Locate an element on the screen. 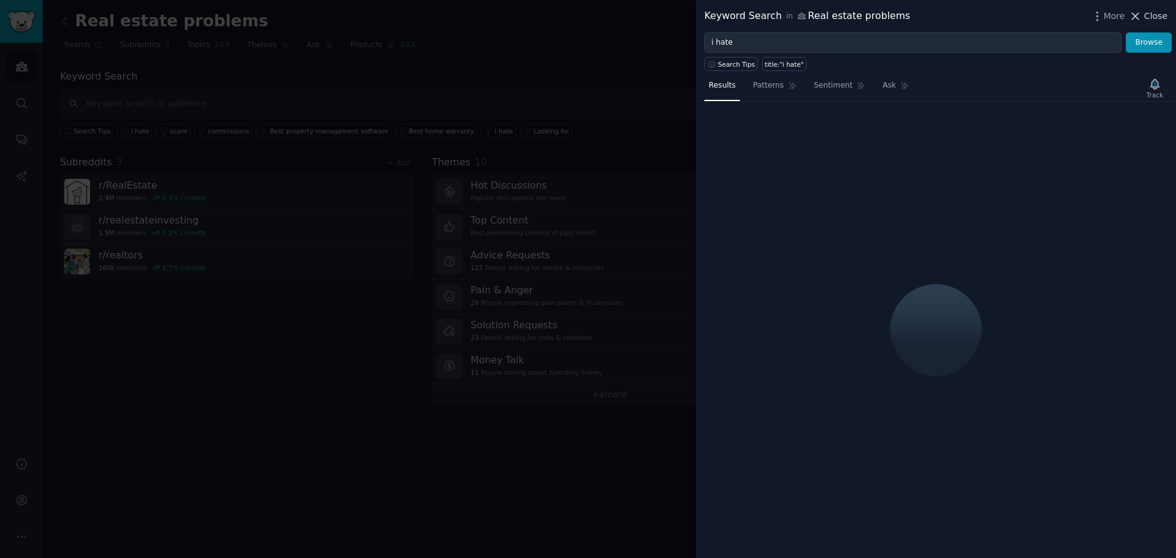 Image resolution: width=1176 pixels, height=558 pixels. a: Patterns is located at coordinates (774, 88).